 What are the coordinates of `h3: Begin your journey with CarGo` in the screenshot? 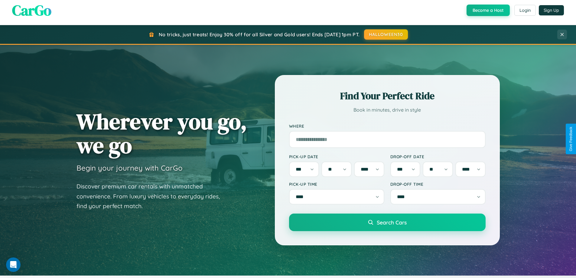 It's located at (129, 168).